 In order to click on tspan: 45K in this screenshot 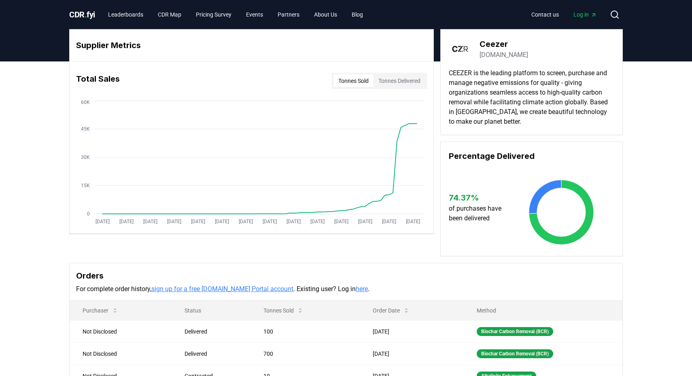, I will do `click(85, 129)`.